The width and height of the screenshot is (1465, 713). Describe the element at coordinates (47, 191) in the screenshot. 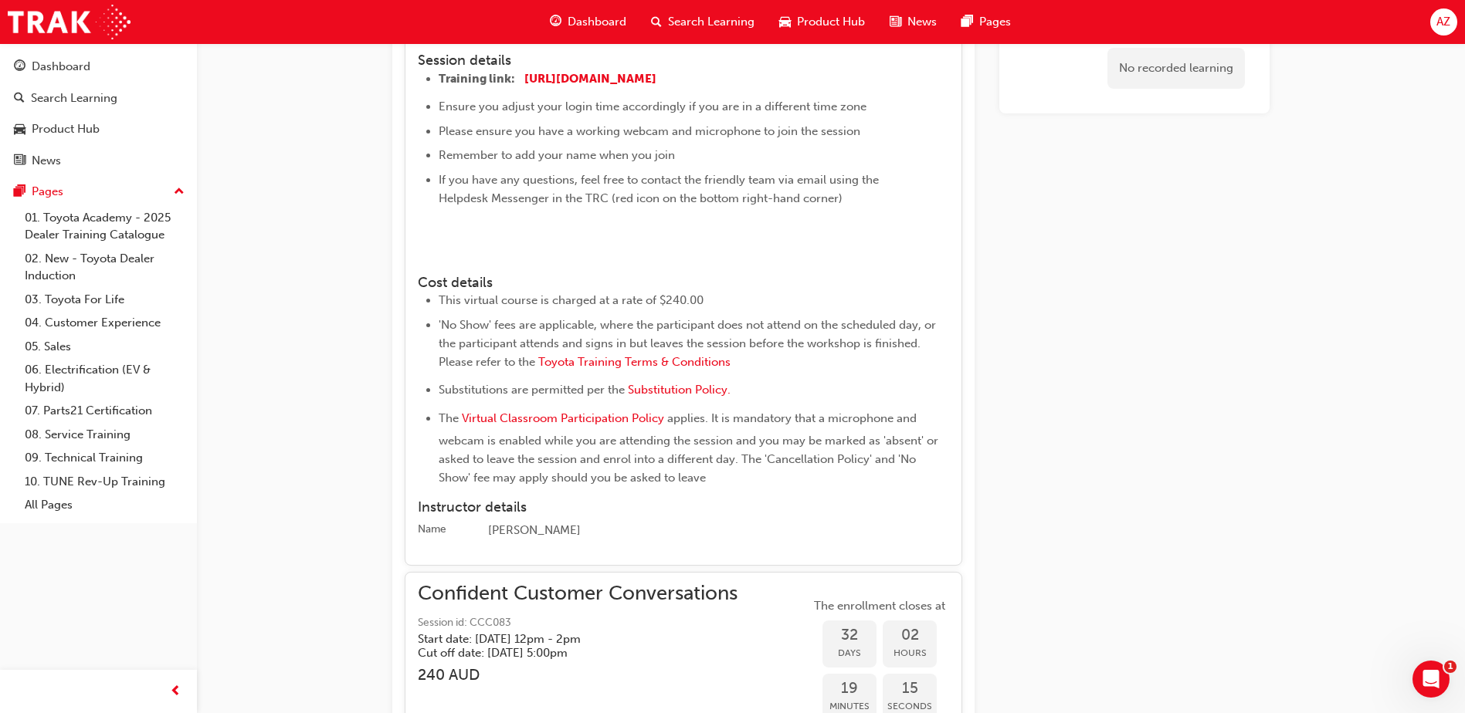

I see `div: Pages` at that location.